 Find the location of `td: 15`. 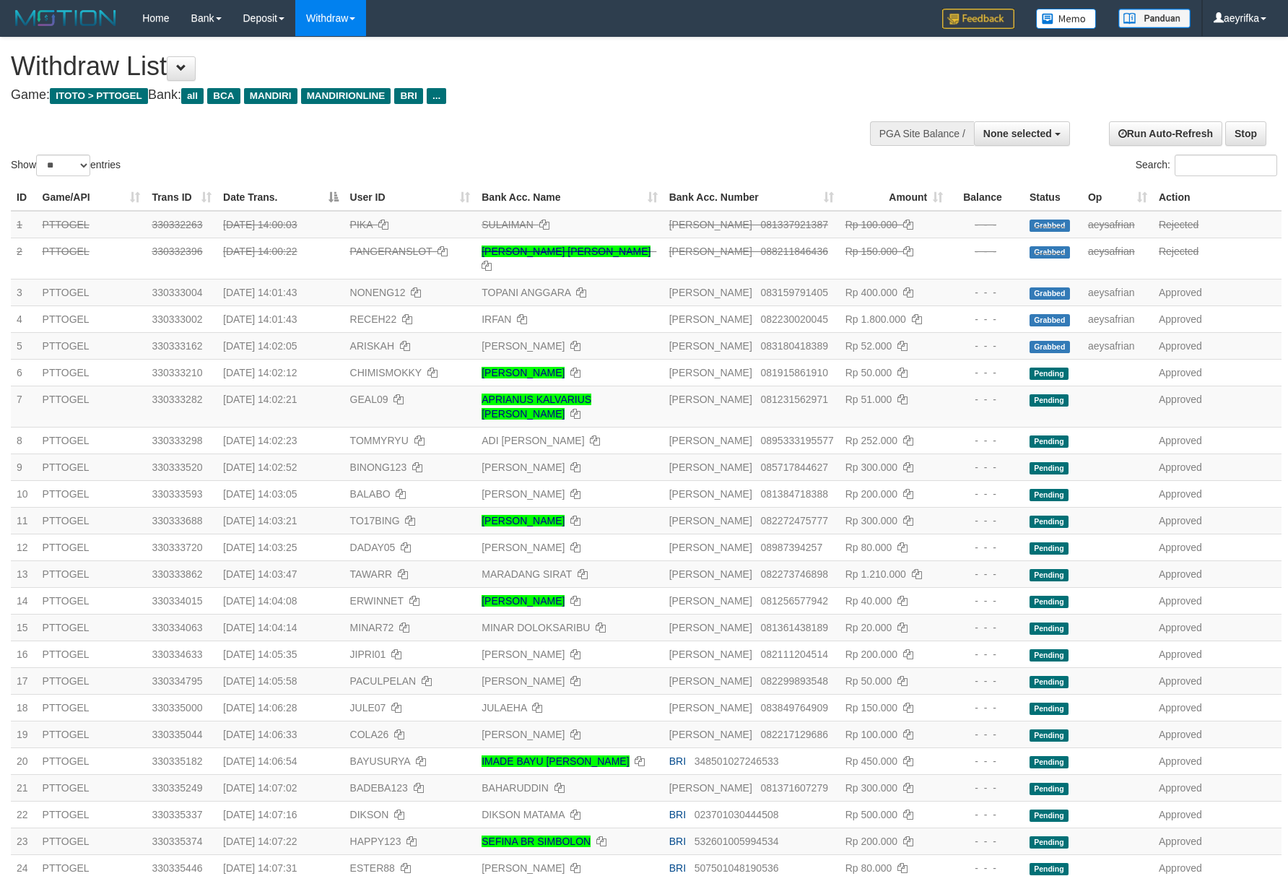

td: 15 is located at coordinates (24, 627).